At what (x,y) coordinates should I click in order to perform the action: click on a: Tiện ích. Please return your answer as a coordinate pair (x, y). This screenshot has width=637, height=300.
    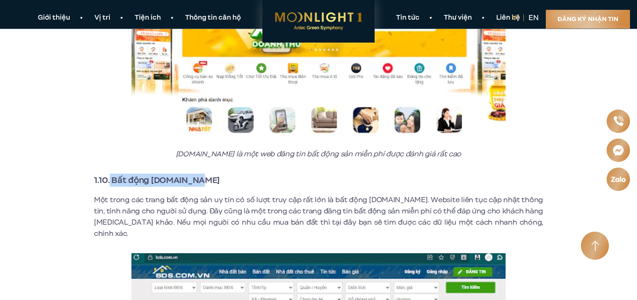
    Looking at the image, I should click on (148, 18).